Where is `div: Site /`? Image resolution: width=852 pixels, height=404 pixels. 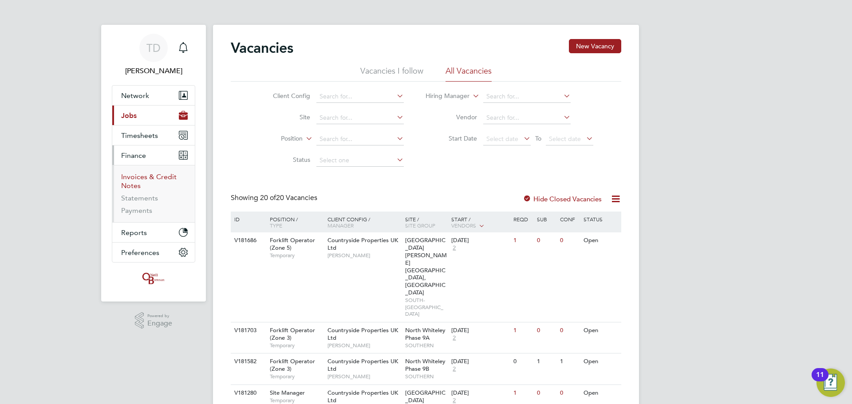 div: Site / is located at coordinates (426, 222).